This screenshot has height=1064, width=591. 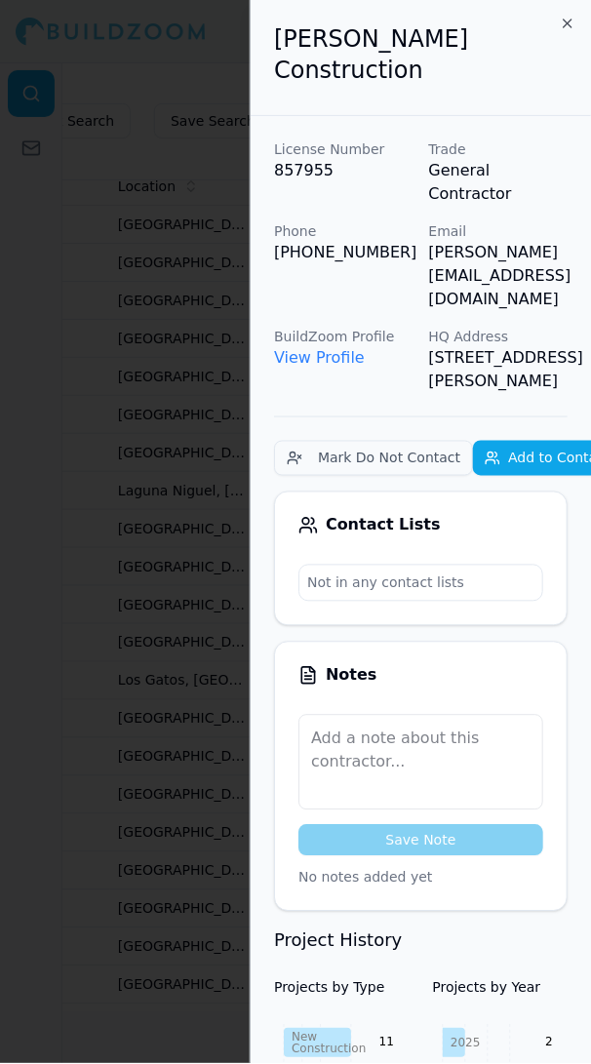 What do you see at coordinates (329, 1049) in the screenshot?
I see `tspan: Construction` at bounding box center [329, 1049].